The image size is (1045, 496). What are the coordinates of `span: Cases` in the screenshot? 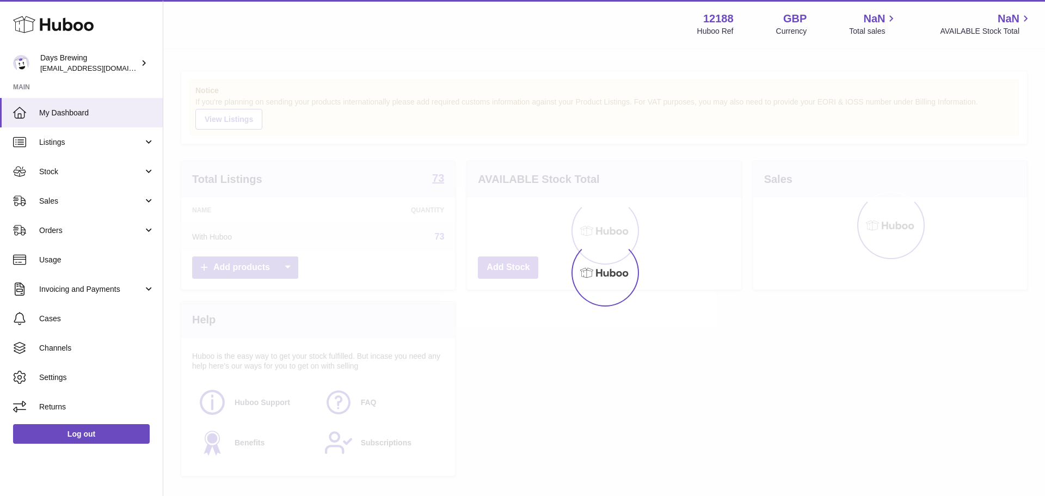 It's located at (97, 318).